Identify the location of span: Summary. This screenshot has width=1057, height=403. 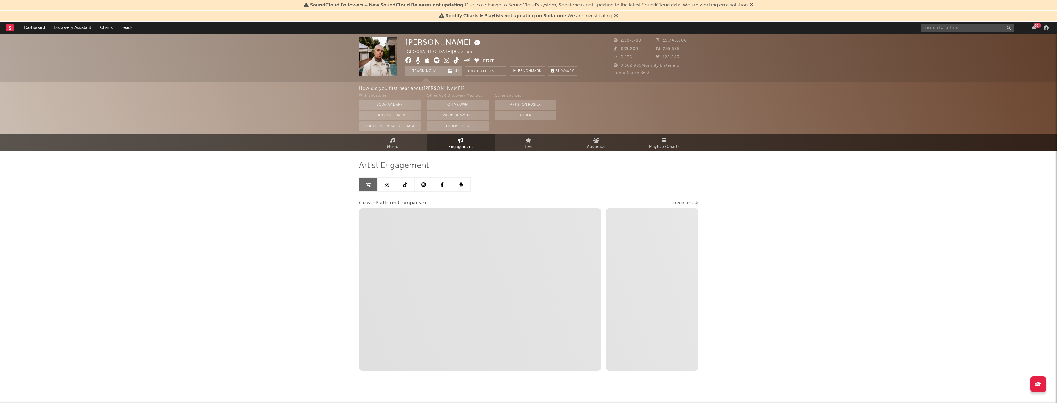
(565, 71).